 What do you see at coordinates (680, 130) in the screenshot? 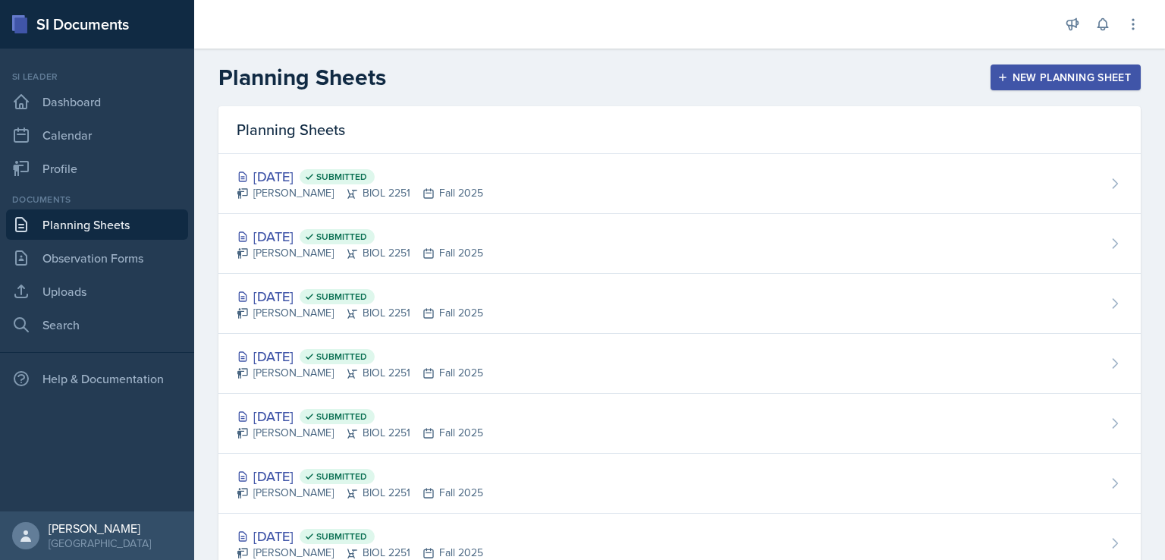
I see `div: Planning Sheets` at bounding box center [680, 130].